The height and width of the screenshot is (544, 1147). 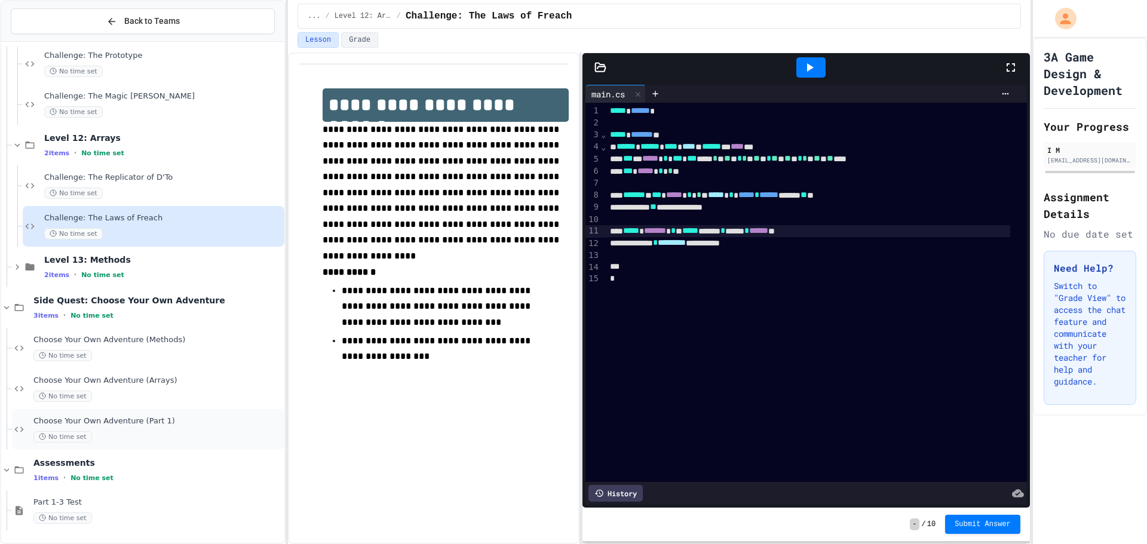 What do you see at coordinates (593, 123) in the screenshot?
I see `div: 2` at bounding box center [593, 123].